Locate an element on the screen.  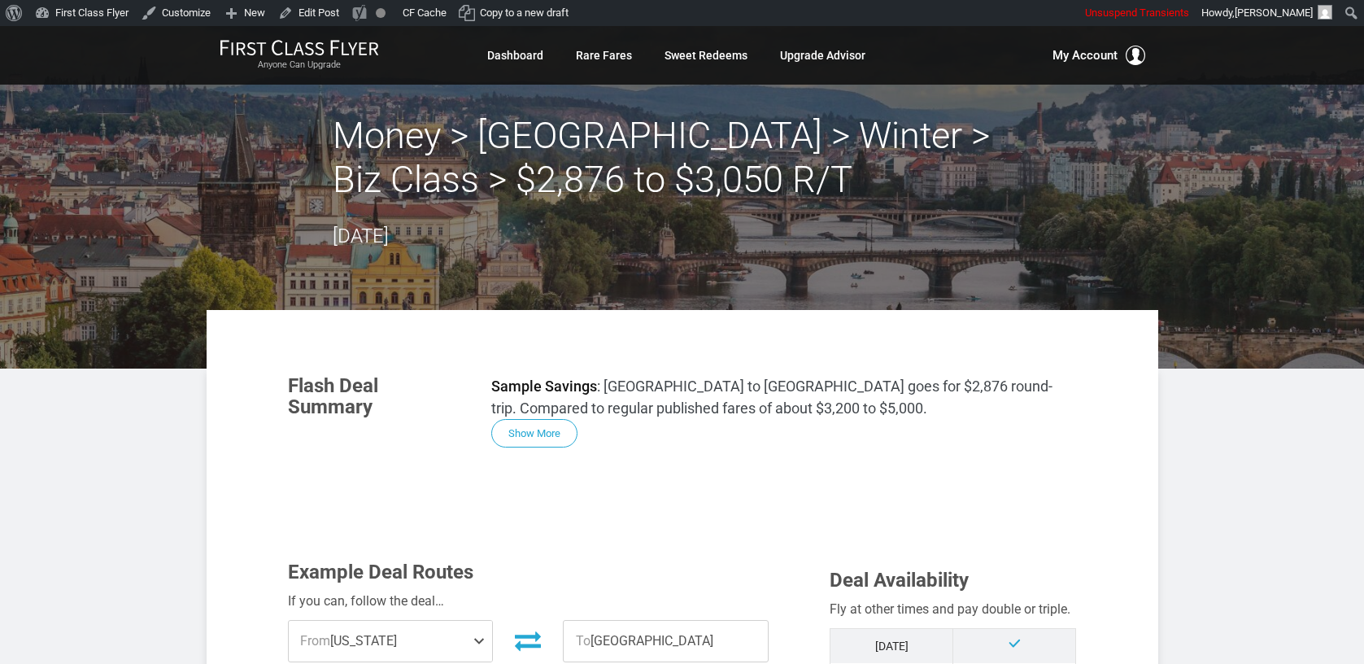
button: My Account is located at coordinates (1099, 55).